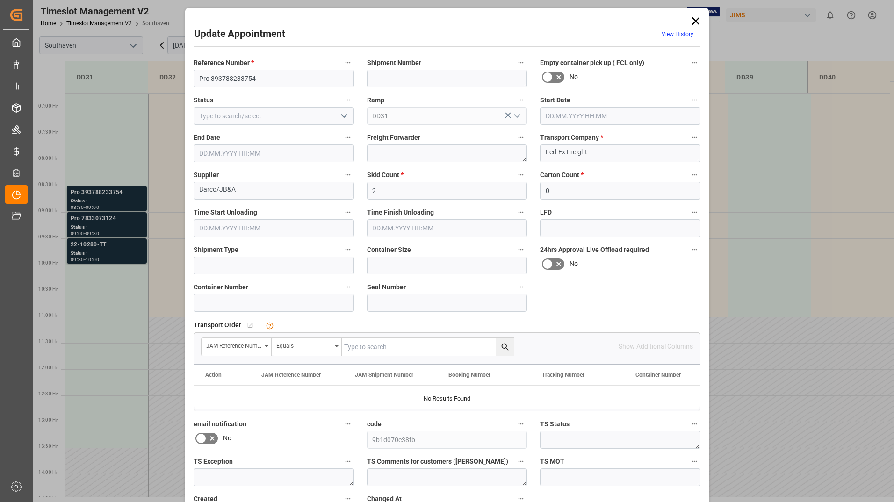  I want to click on span: TS MOT, so click(552, 462).